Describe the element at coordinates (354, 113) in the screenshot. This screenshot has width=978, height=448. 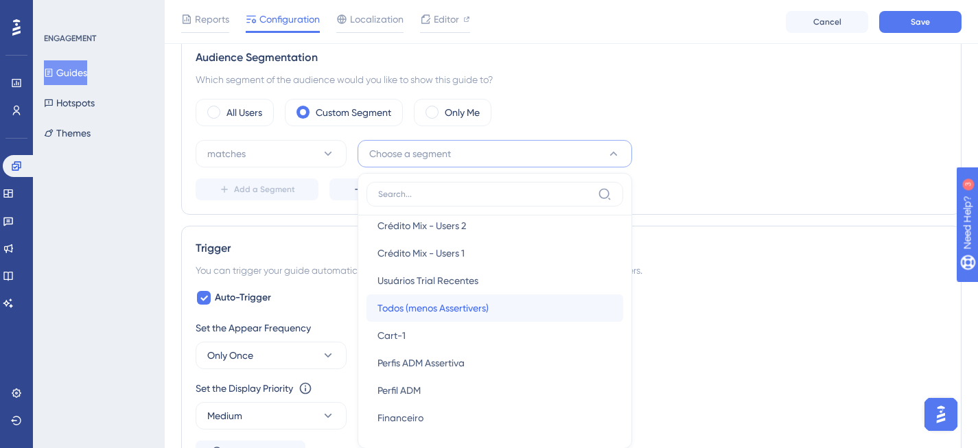
I see `label: Custom Segment` at that location.